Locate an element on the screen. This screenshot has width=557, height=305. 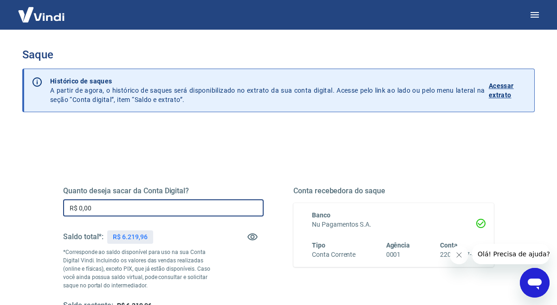
img: Vindi is located at coordinates (41, 14).